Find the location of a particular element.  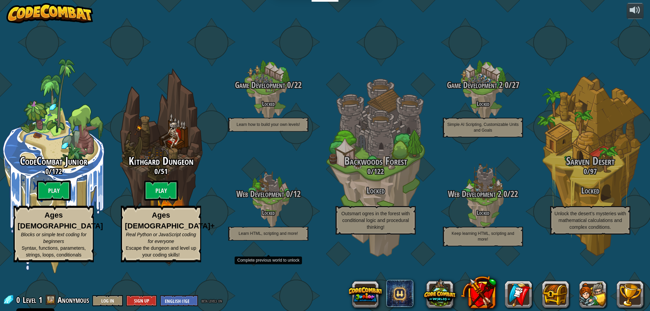

span: 97 is located at coordinates (593, 171).